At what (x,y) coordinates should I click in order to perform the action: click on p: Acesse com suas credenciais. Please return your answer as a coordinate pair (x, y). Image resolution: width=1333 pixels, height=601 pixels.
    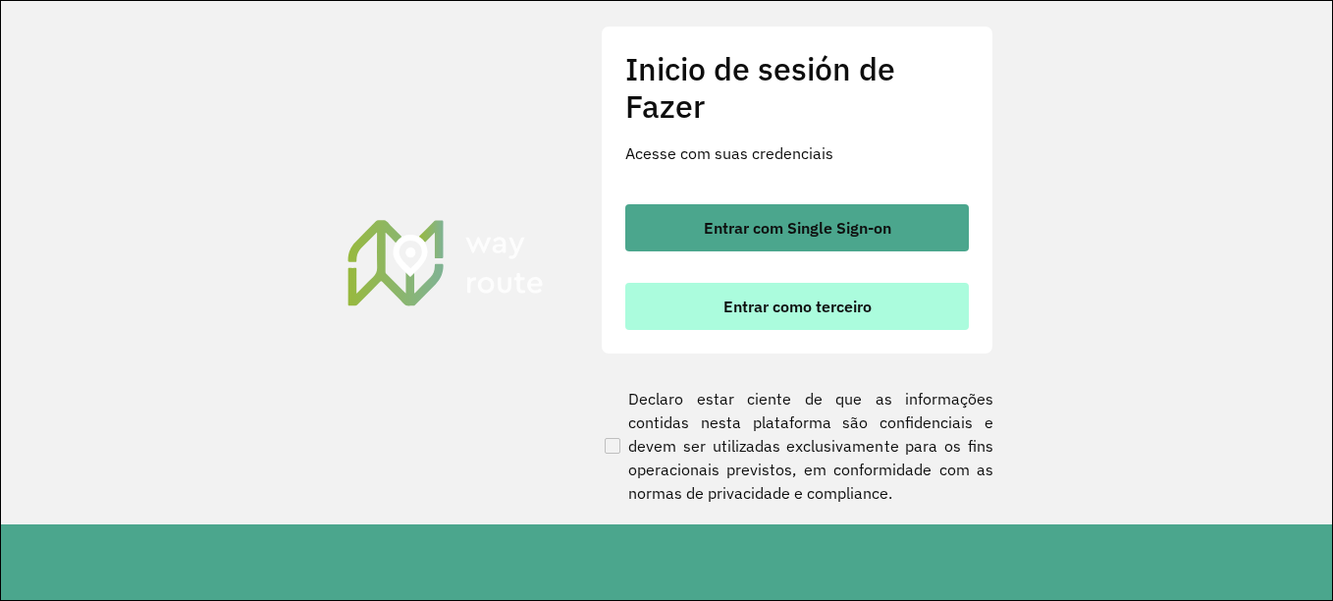
    Looking at the image, I should click on (797, 153).